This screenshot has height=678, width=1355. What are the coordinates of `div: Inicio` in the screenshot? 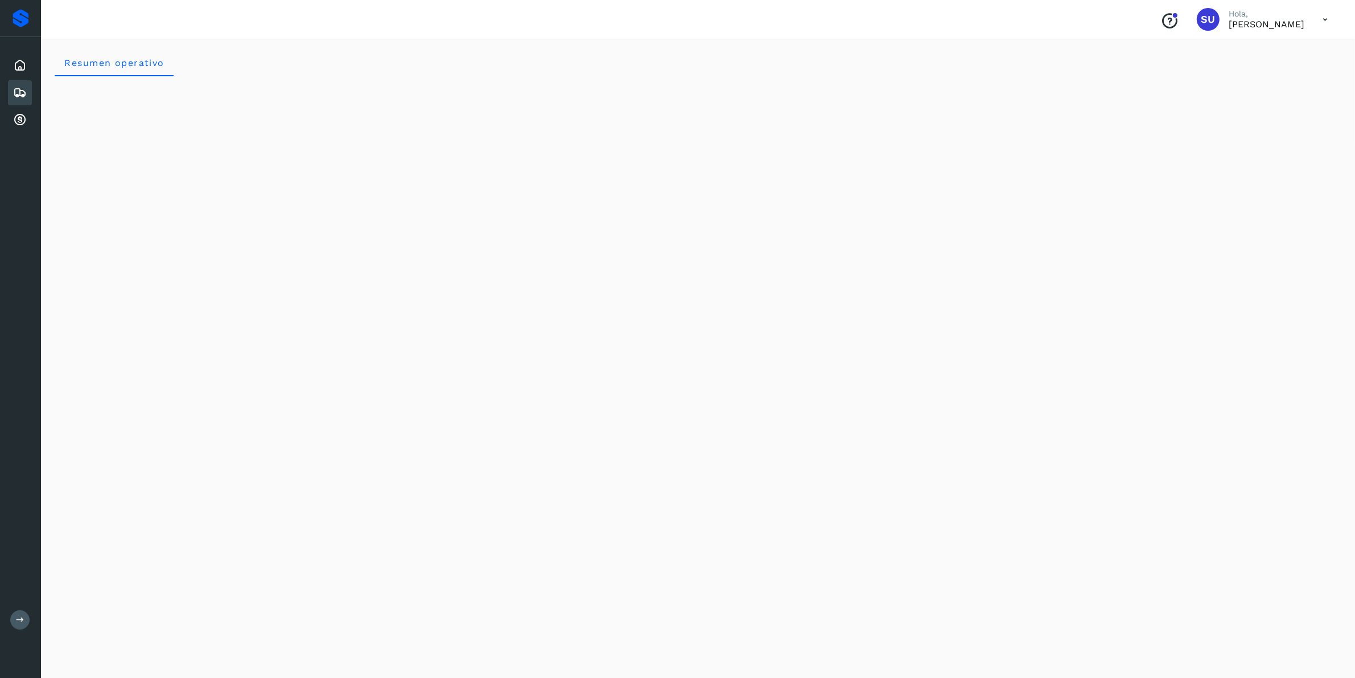 It's located at (20, 65).